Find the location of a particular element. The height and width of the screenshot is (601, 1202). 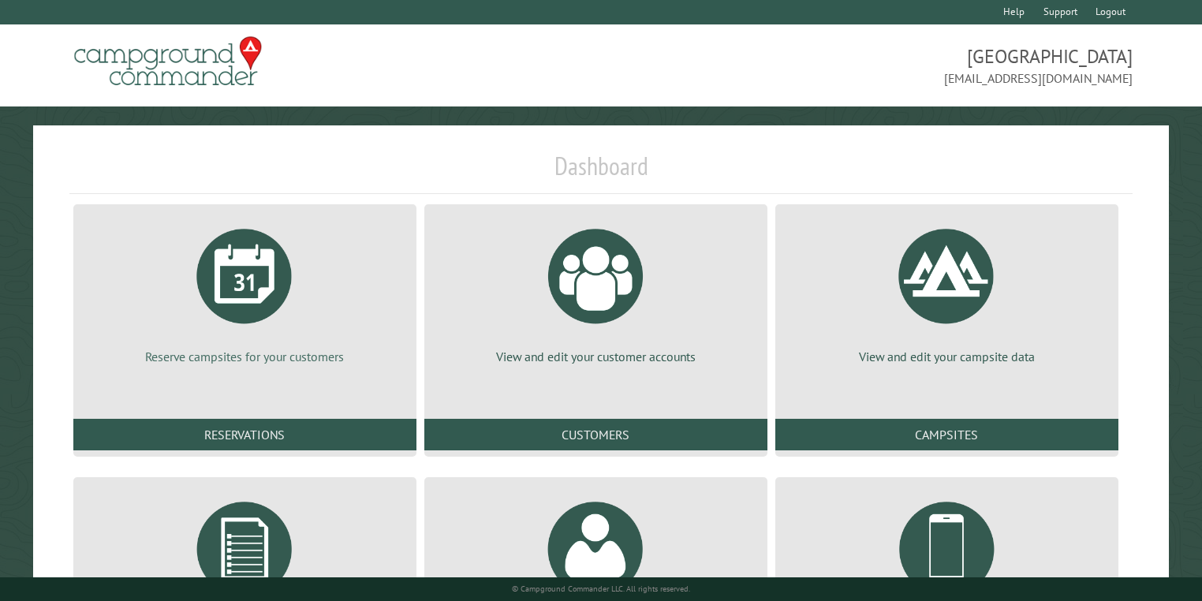

a: View and edit your customer accounts is located at coordinates (596, 291).